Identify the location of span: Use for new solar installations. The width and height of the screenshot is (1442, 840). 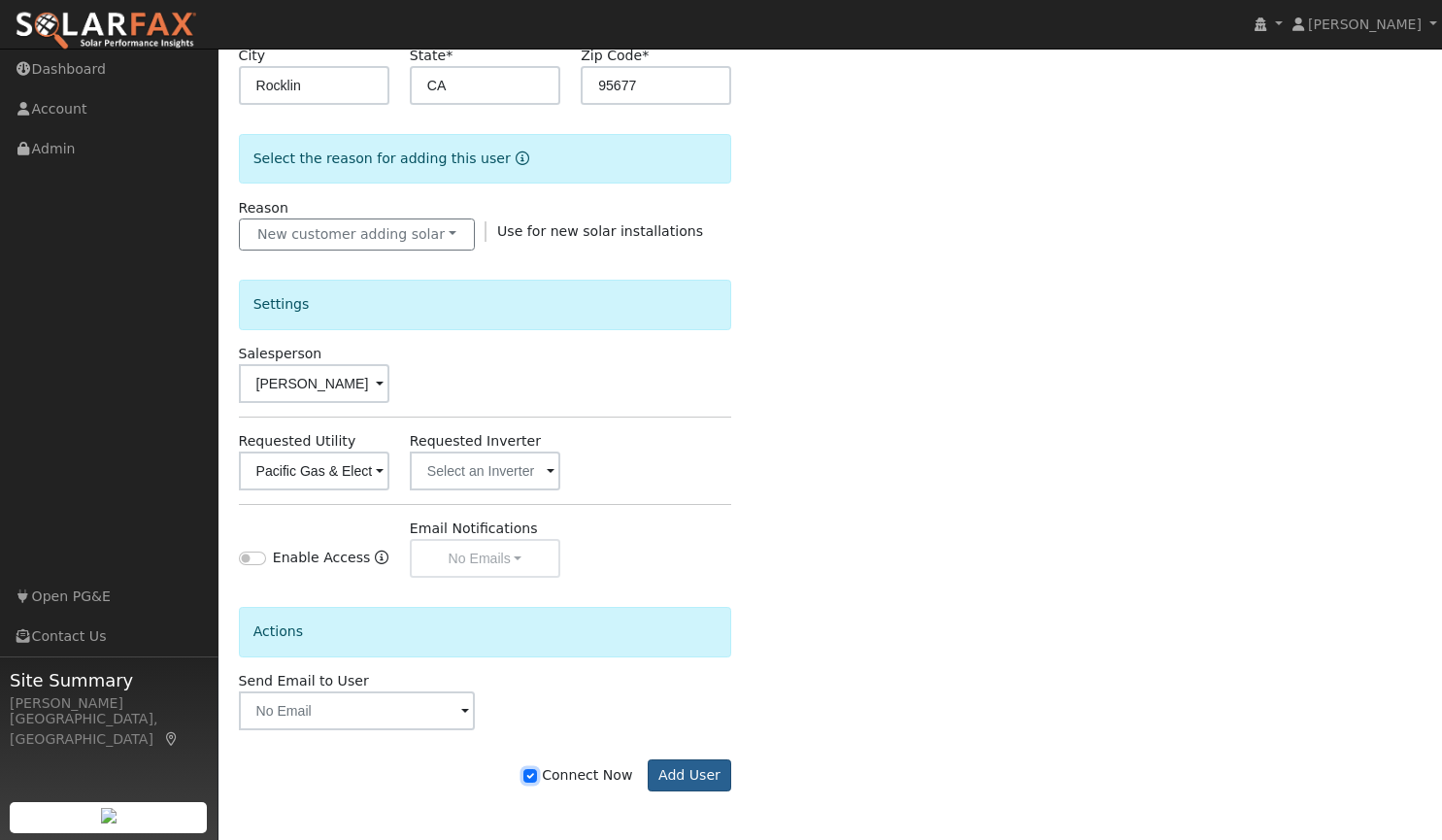
(600, 231).